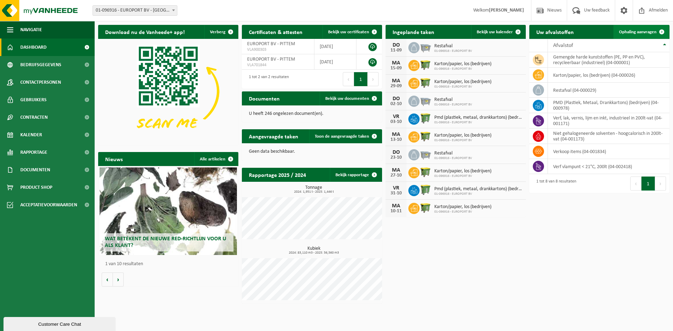 The height and width of the screenshot is (331, 673). Describe the element at coordinates (314, 190) in the screenshot. I see `h3: Tonnage` at that location.